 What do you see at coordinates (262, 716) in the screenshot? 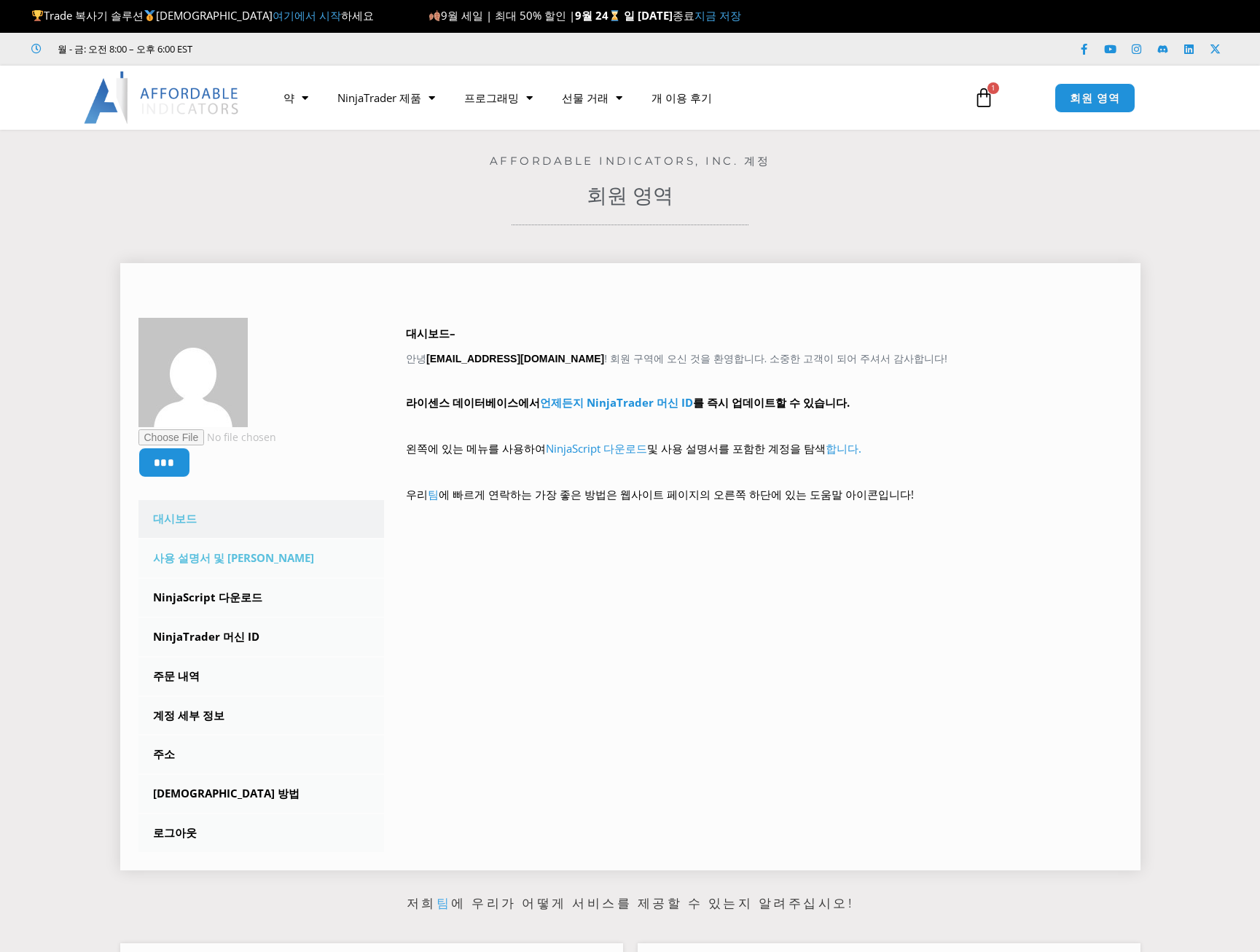
I see `a: 계정 세부 정보` at bounding box center [262, 716].